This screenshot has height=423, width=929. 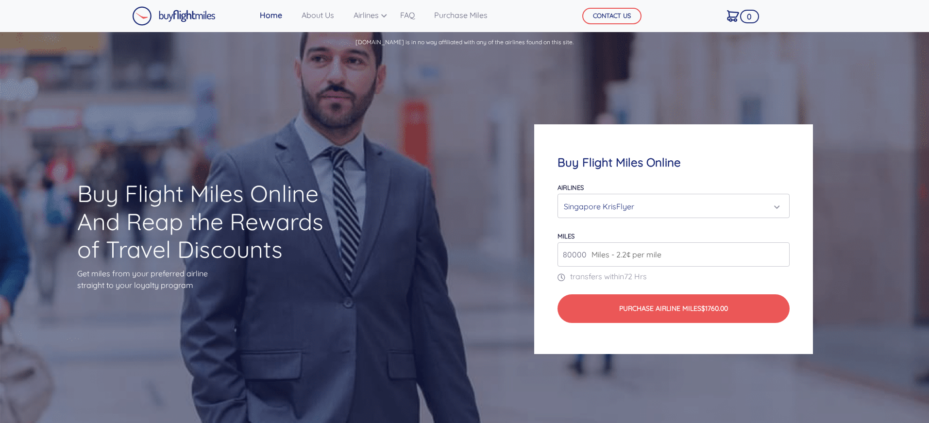 I want to click on a: Airlines, so click(x=367, y=15).